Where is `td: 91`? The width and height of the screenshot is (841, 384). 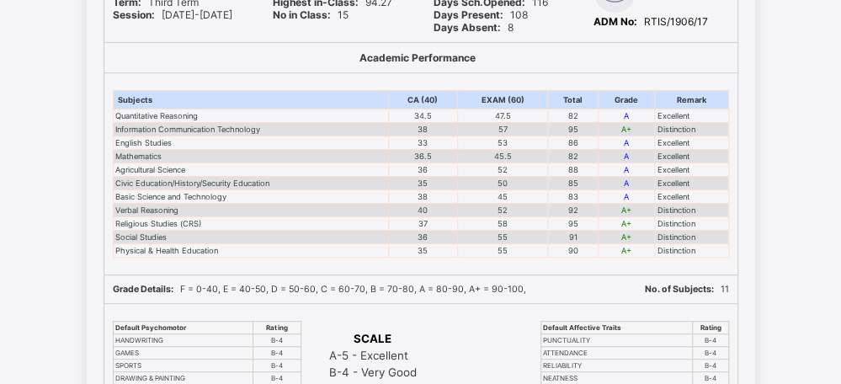 td: 91 is located at coordinates (573, 237).